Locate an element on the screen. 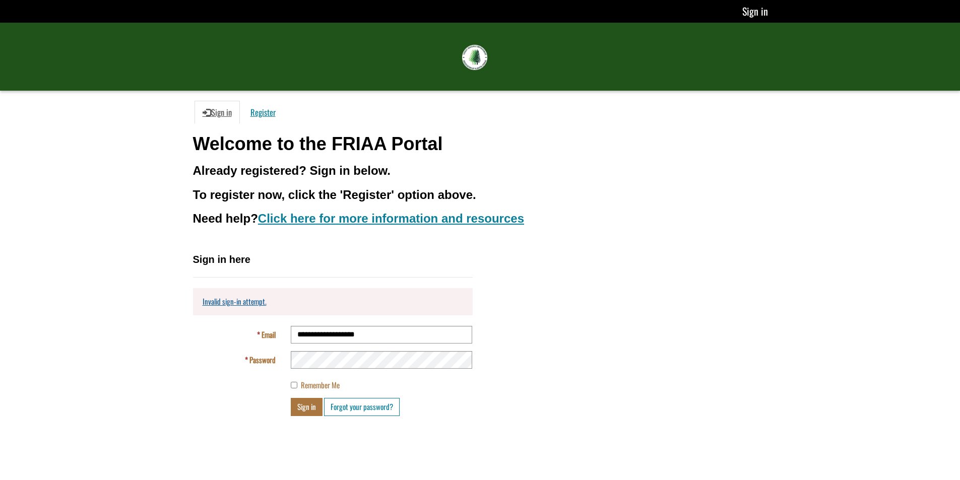 Image resolution: width=960 pixels, height=480 pixels. span: Email is located at coordinates (269, 335).